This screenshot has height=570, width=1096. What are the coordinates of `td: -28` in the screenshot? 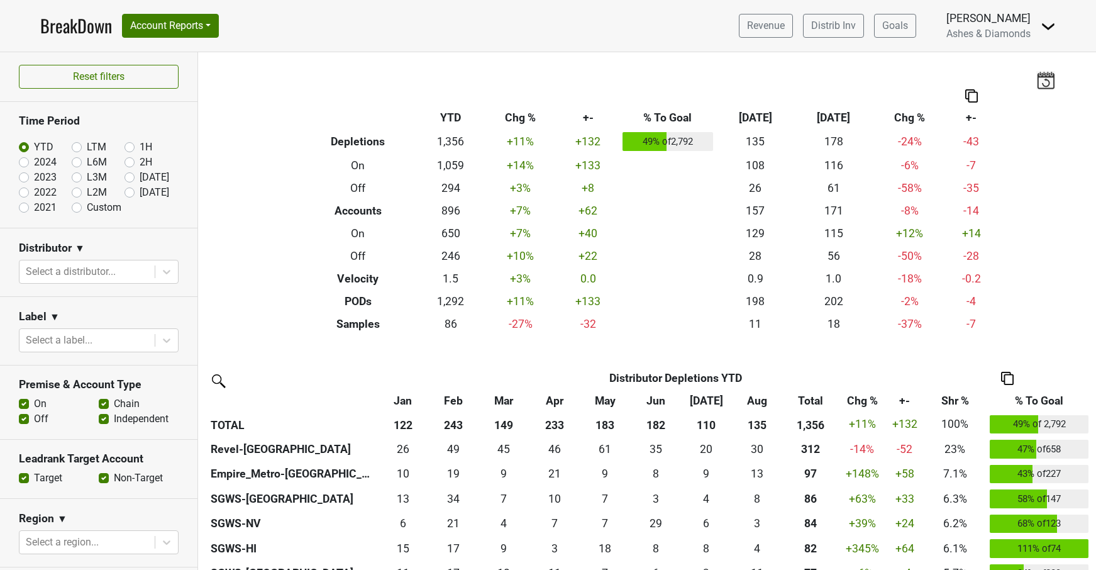 It's located at (971, 256).